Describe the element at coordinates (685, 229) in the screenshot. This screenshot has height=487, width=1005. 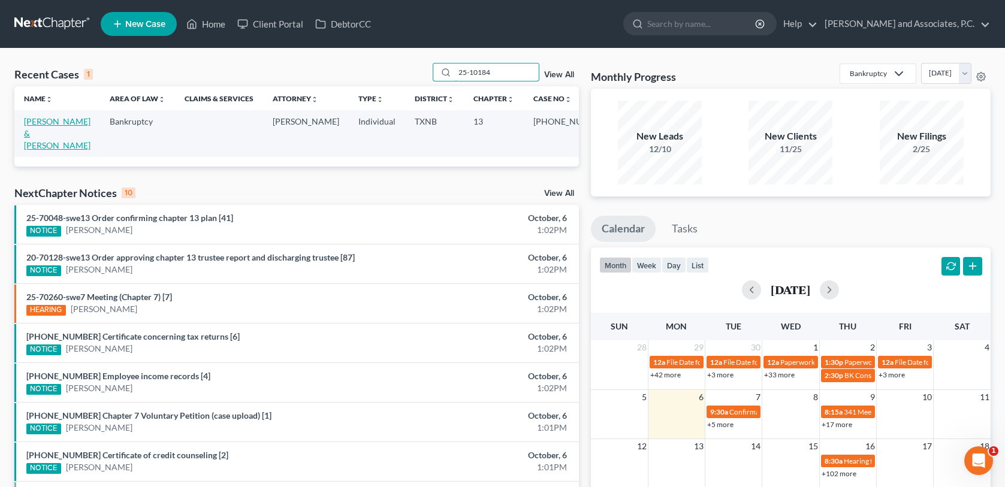
I see `a: Tasks` at that location.